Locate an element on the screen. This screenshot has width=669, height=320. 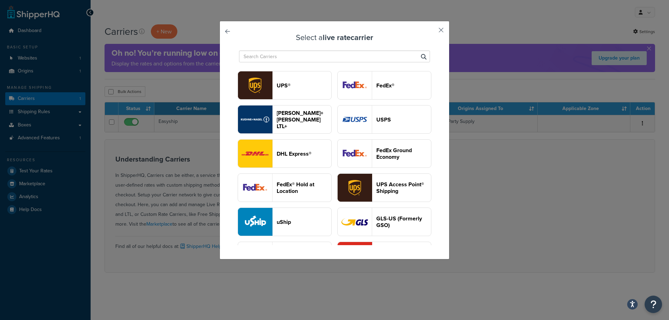
header: DHL Express® is located at coordinates (304, 154).